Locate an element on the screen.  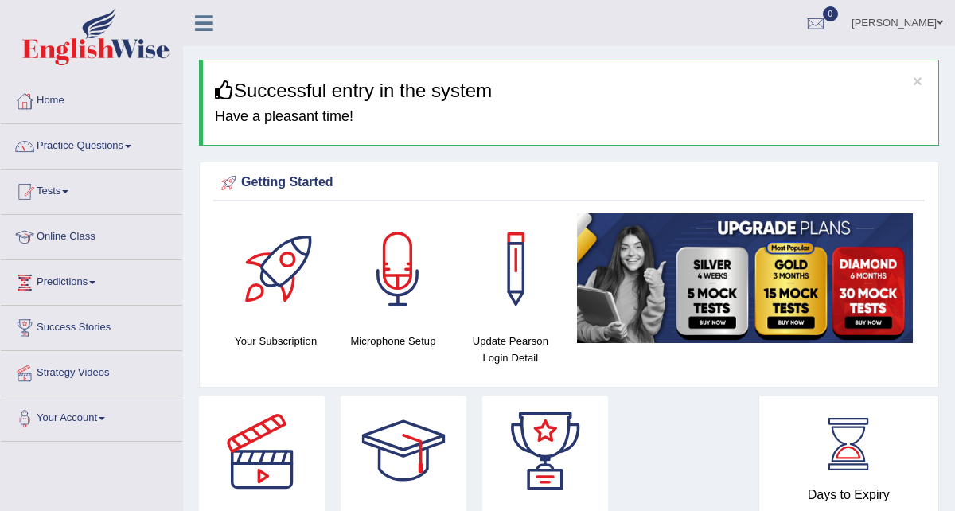
h4: Days to Expiry is located at coordinates (850, 495).